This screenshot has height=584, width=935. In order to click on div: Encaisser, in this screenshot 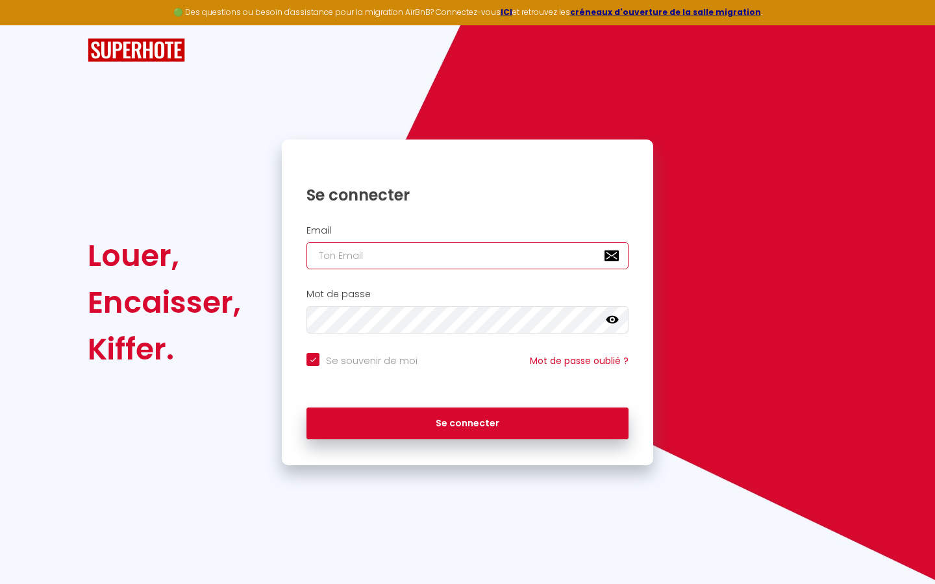, I will do `click(164, 302)`.